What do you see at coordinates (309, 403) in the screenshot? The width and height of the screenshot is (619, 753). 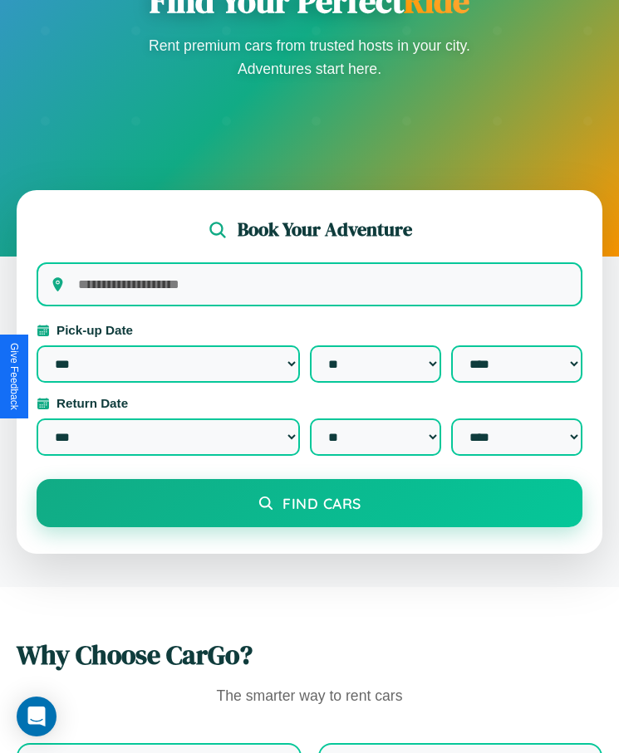 I see `label: Return Date` at bounding box center [309, 403].